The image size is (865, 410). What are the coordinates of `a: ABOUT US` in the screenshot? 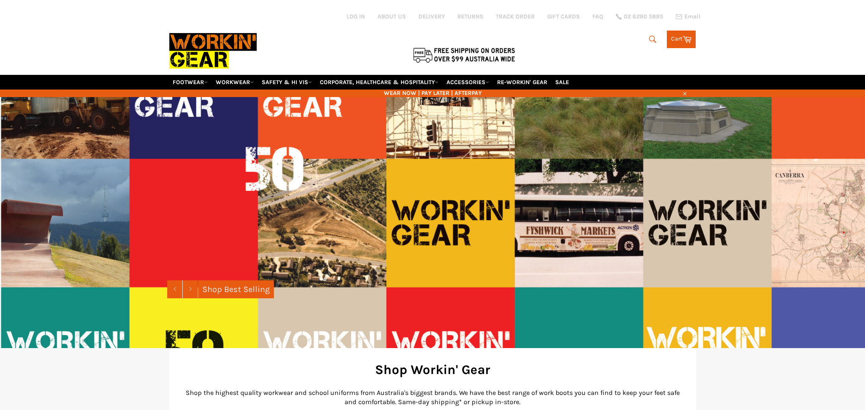 It's located at (392, 16).